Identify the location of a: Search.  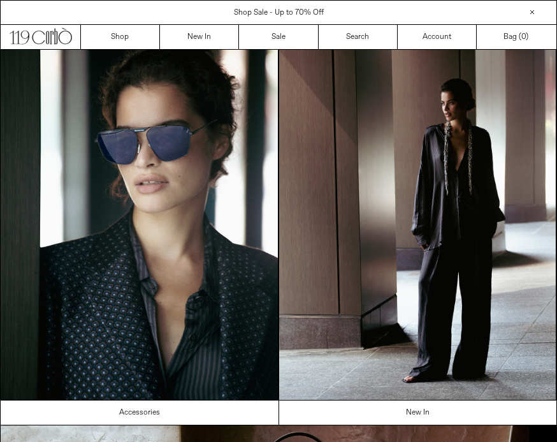
(358, 37).